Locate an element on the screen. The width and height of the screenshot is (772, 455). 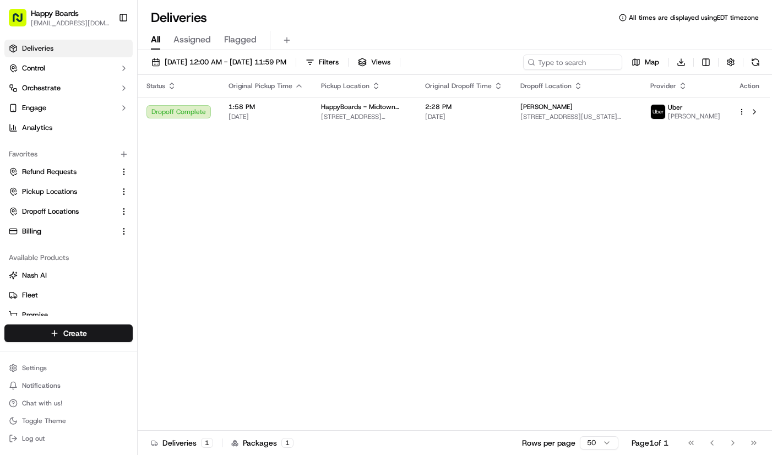
button: Refund Requests is located at coordinates (68, 172).